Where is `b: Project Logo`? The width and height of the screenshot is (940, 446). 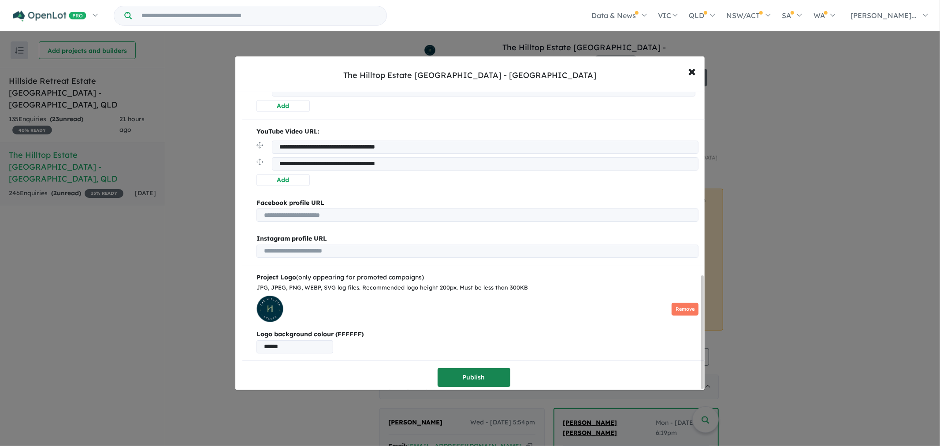 b: Project Logo is located at coordinates (276, 277).